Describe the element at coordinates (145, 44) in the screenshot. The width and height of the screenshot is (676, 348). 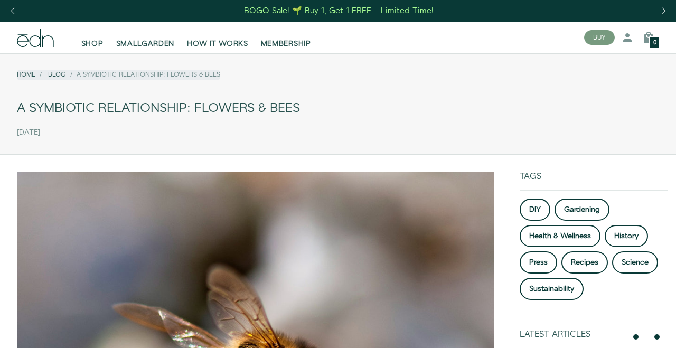
I see `span: SMALLGARDEN` at that location.